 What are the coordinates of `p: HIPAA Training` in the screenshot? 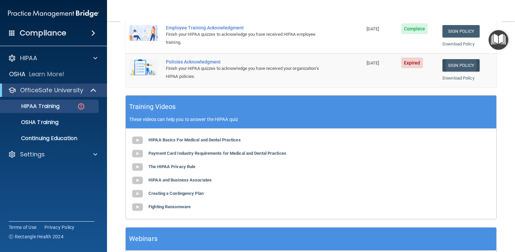 It's located at (32, 106).